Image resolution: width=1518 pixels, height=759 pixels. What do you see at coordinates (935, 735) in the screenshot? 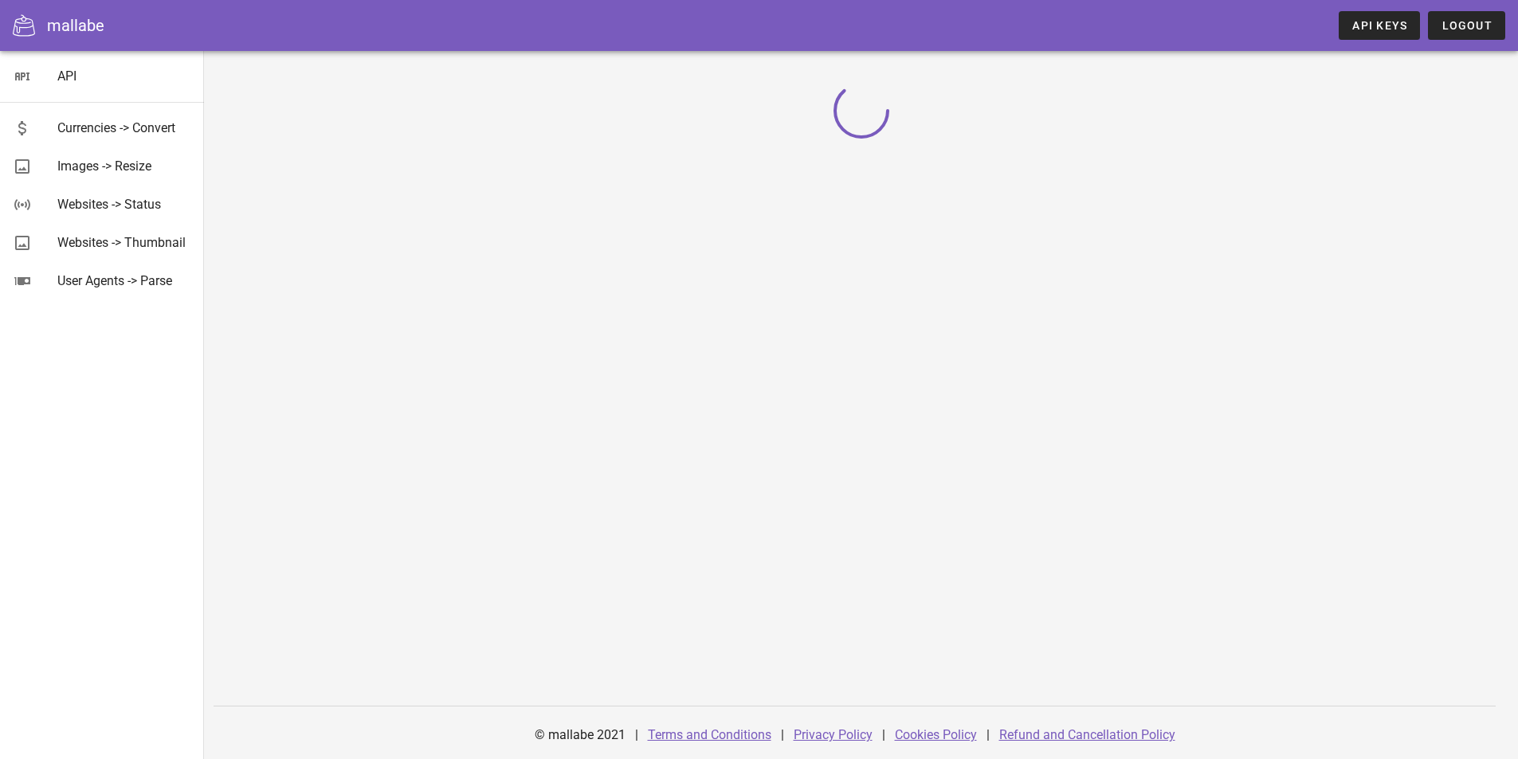
I see `a: Cookies Policy` at bounding box center [935, 735].